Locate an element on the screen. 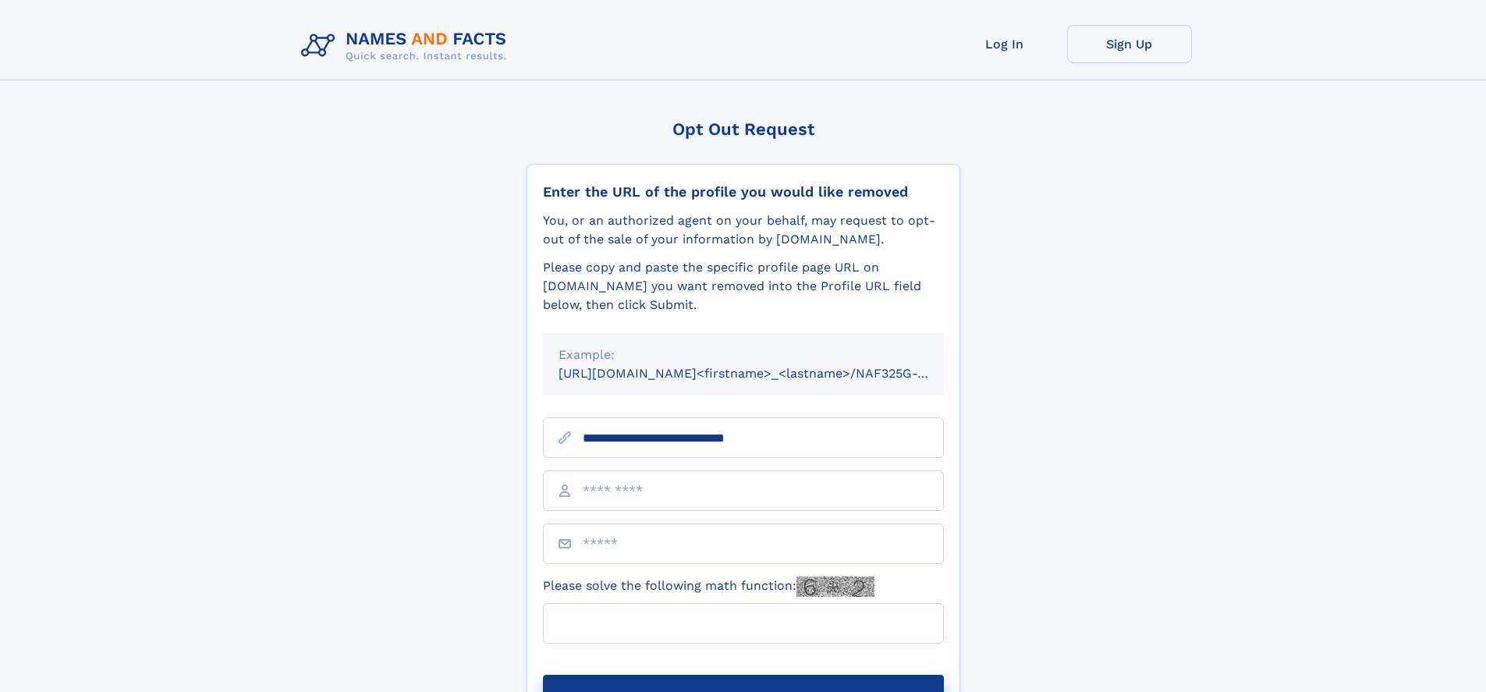 The height and width of the screenshot is (692, 1486). a: Log In is located at coordinates (1005, 44).